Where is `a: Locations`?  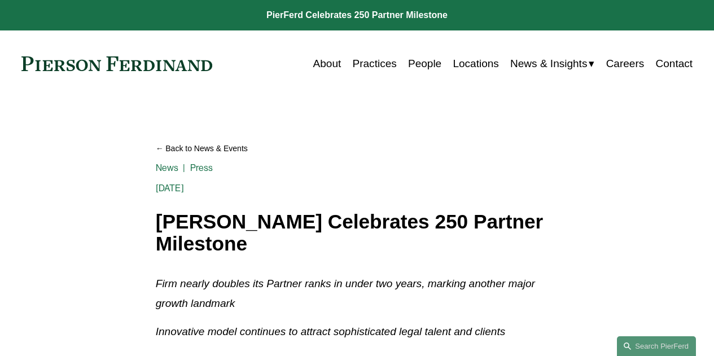 a: Locations is located at coordinates (475, 64).